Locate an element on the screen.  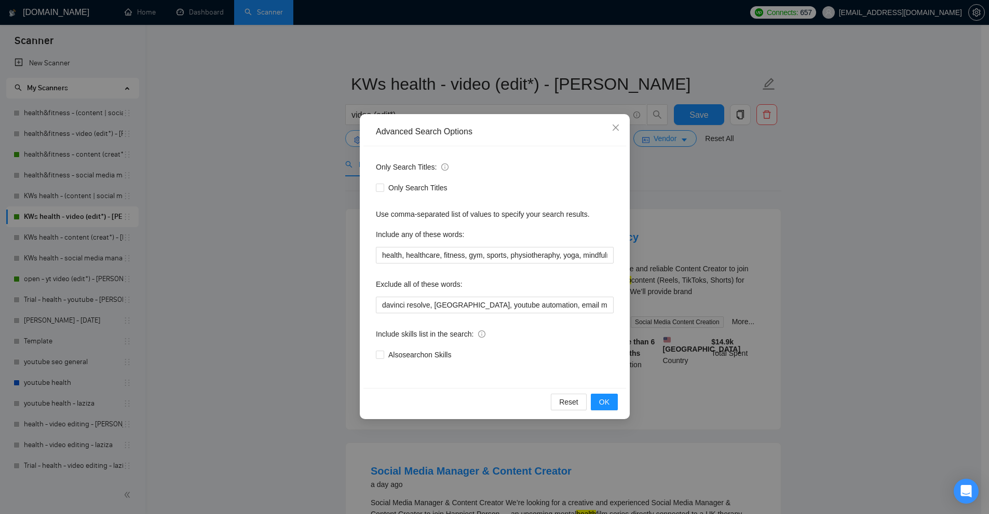
button: Reset is located at coordinates (568, 402).